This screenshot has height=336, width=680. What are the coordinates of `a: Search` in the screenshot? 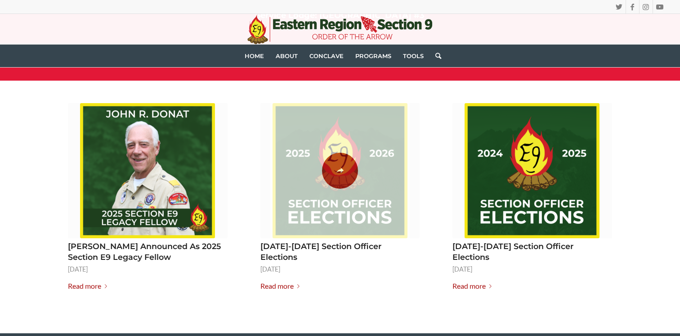 It's located at (435, 56).